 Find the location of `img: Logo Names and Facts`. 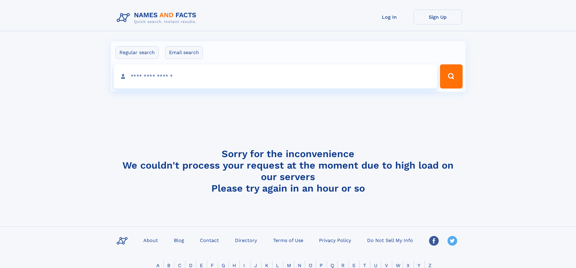

img: Logo Names and Facts is located at coordinates (158, 18).